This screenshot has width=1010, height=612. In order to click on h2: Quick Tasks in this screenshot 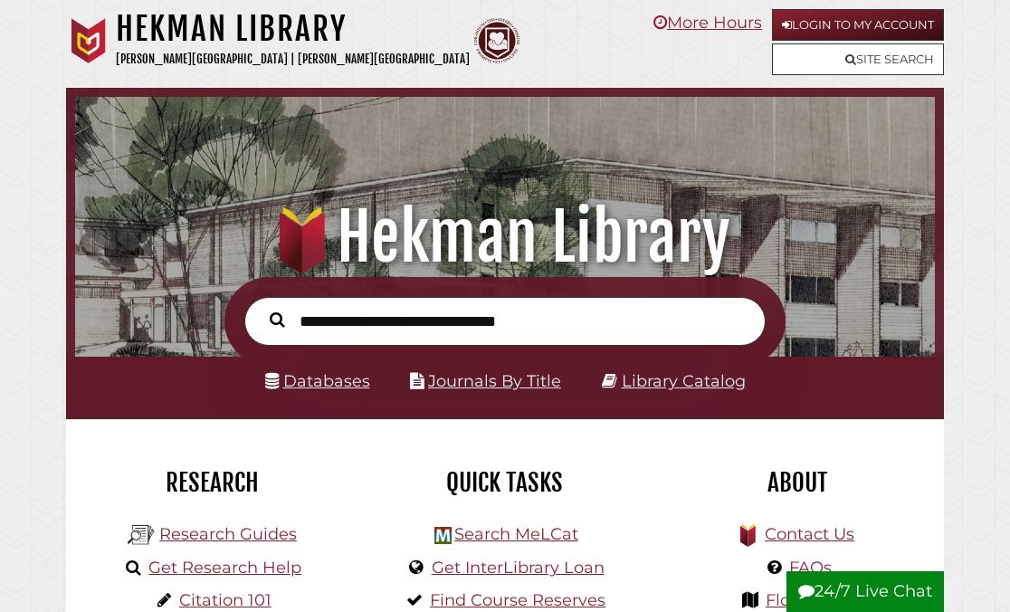, I will do `click(504, 482)`.